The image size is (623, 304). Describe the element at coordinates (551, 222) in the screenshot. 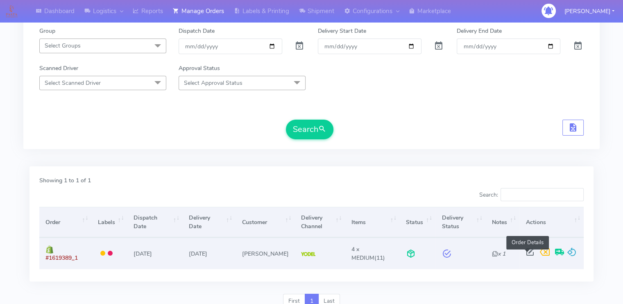

I see `th: Actions: activate to sort column ascending` at that location.